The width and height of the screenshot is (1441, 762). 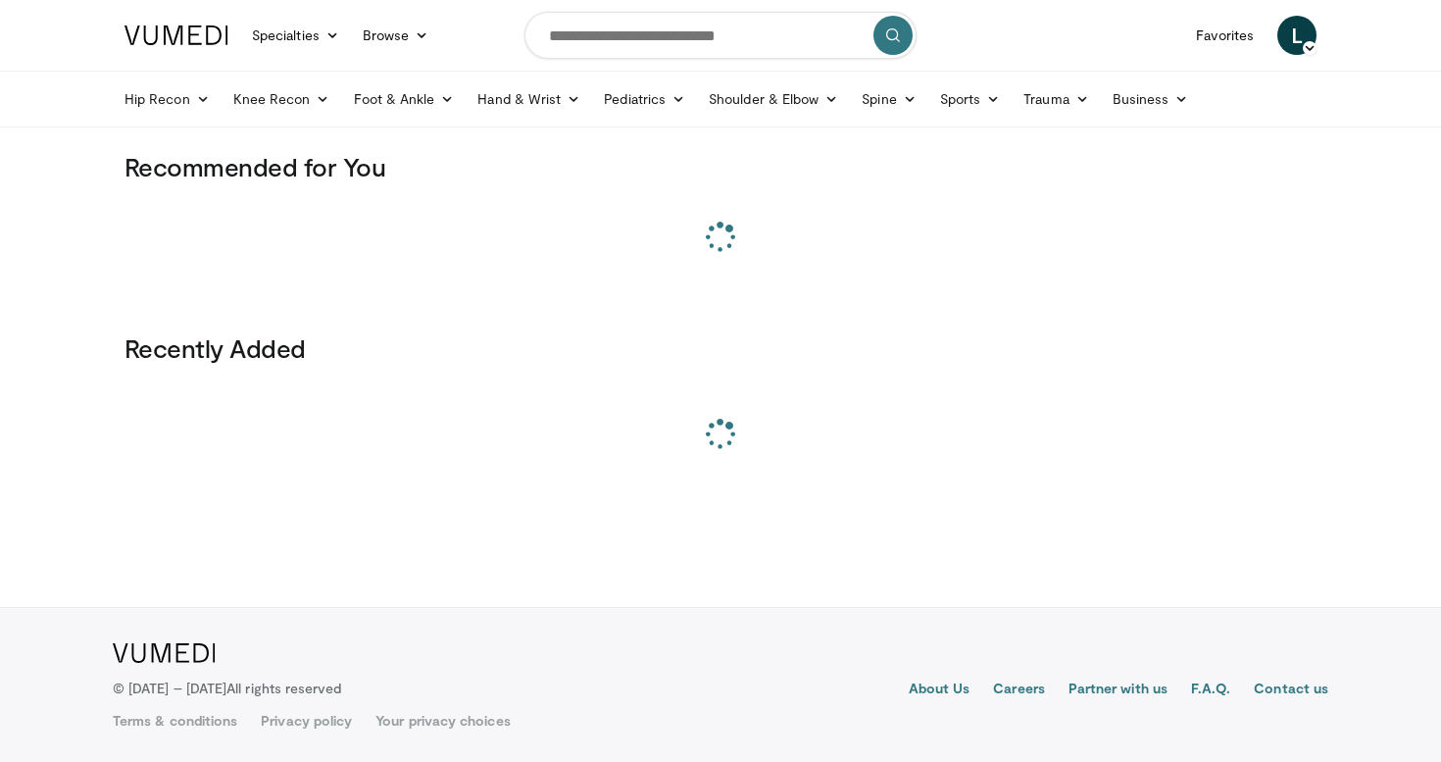 I want to click on a: Contact us, so click(x=1291, y=690).